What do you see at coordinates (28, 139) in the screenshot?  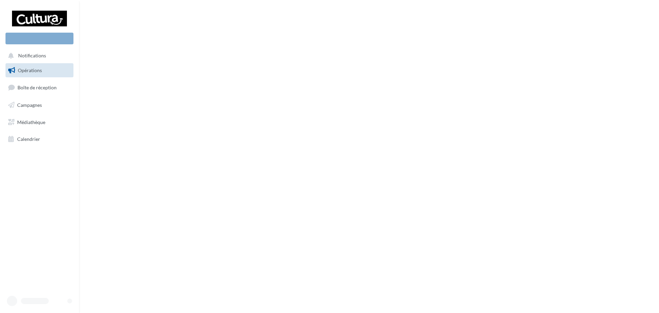 I see `span: Calendrier` at bounding box center [28, 139].